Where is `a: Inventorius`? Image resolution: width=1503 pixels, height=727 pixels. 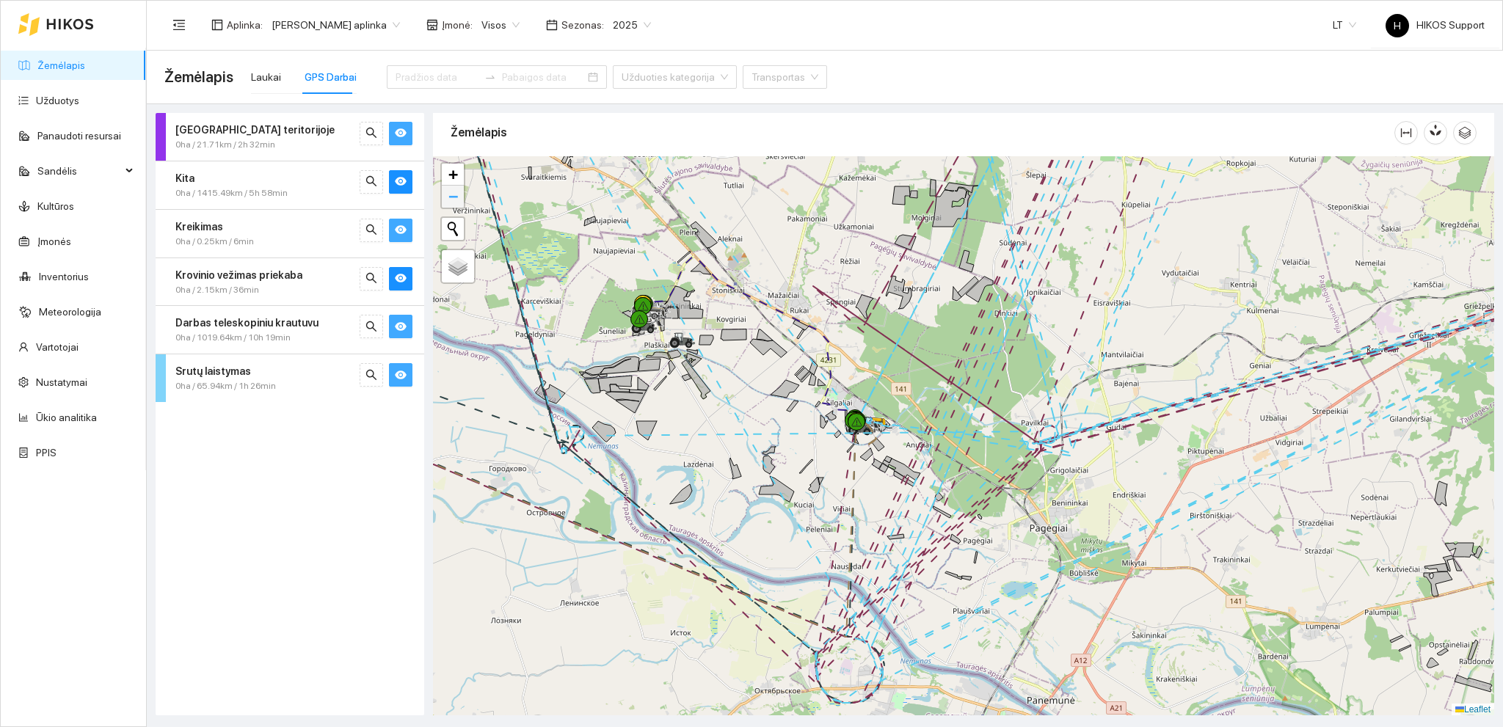
a: Inventorius is located at coordinates (64, 277).